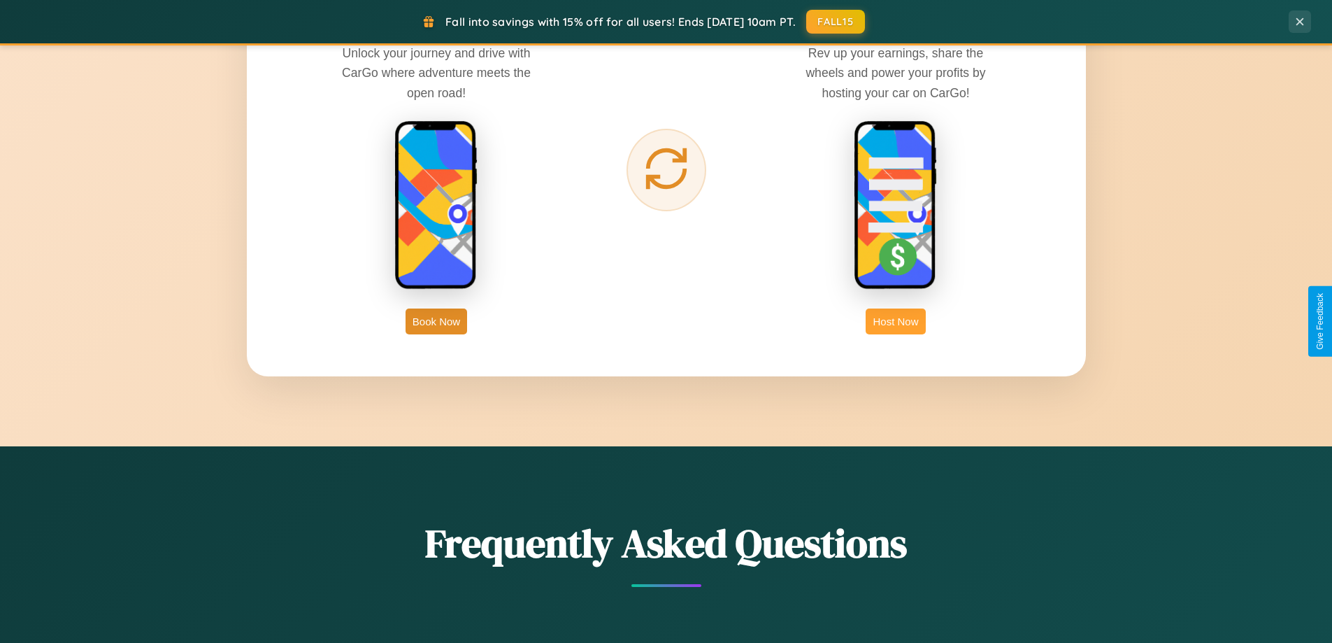  Describe the element at coordinates (895, 321) in the screenshot. I see `button: Host Now` at that location.